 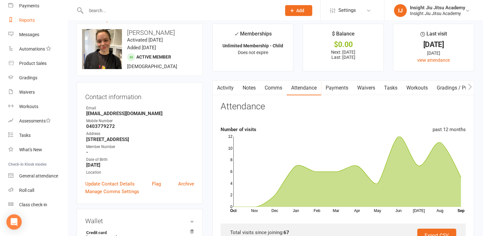 I want to click on a: Automations, so click(x=38, y=49).